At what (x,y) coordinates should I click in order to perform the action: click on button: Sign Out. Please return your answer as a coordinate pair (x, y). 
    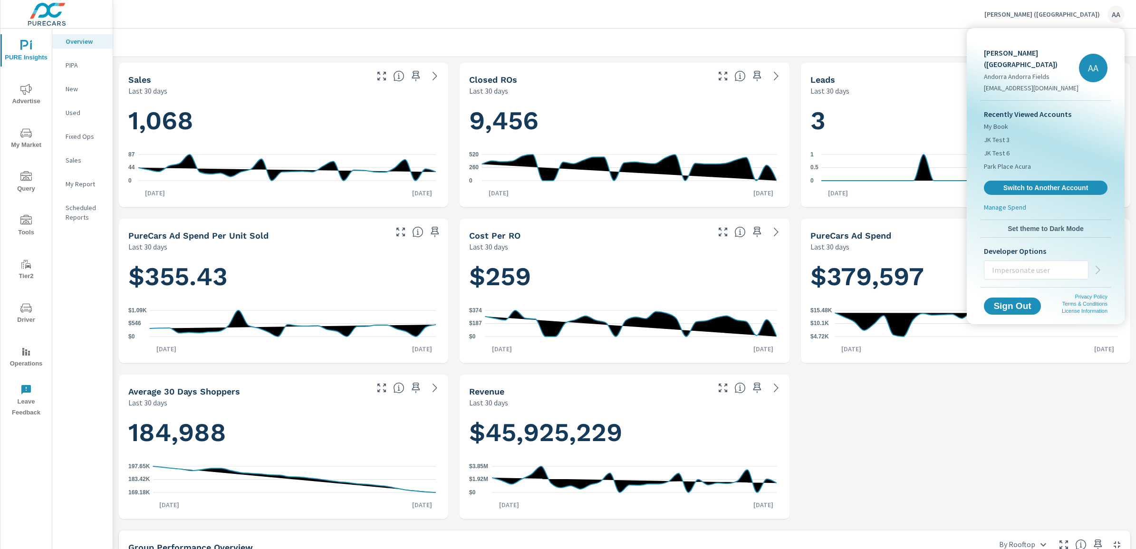
    Looking at the image, I should click on (1013, 306).